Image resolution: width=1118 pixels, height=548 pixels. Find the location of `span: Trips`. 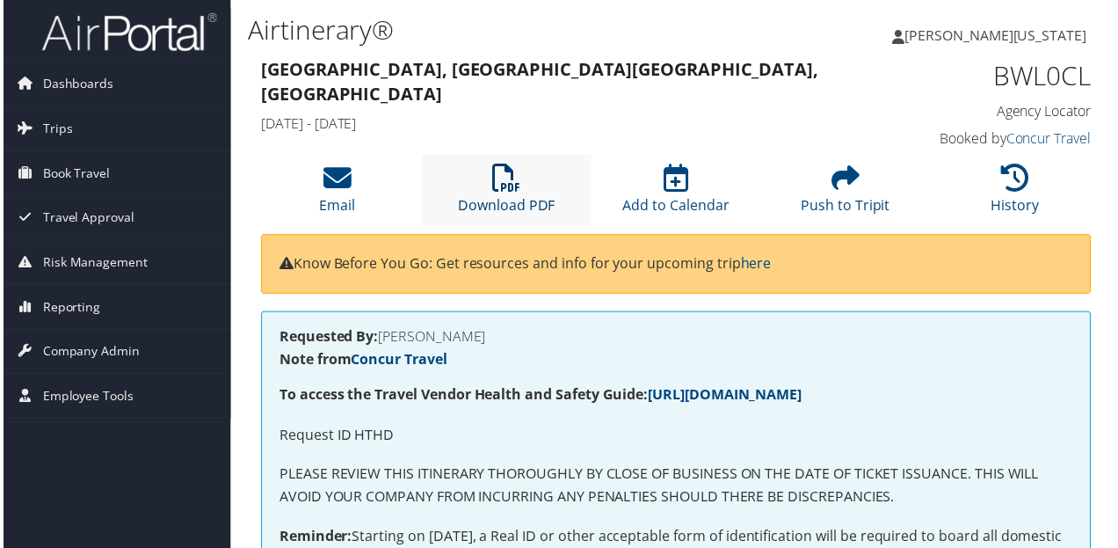

span: Trips is located at coordinates (54, 129).